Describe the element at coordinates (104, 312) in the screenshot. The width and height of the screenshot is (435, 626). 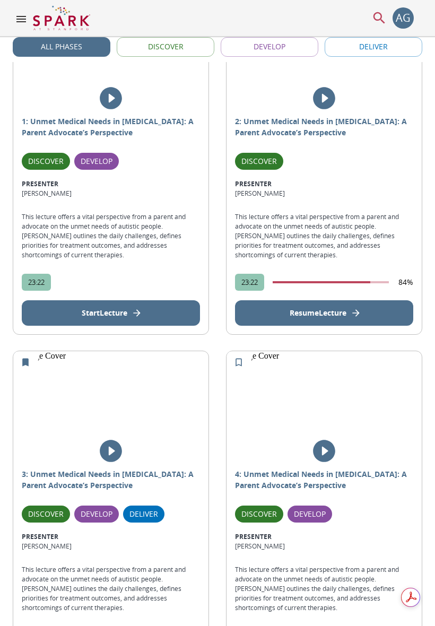
I see `p: Start Lecture` at that location.